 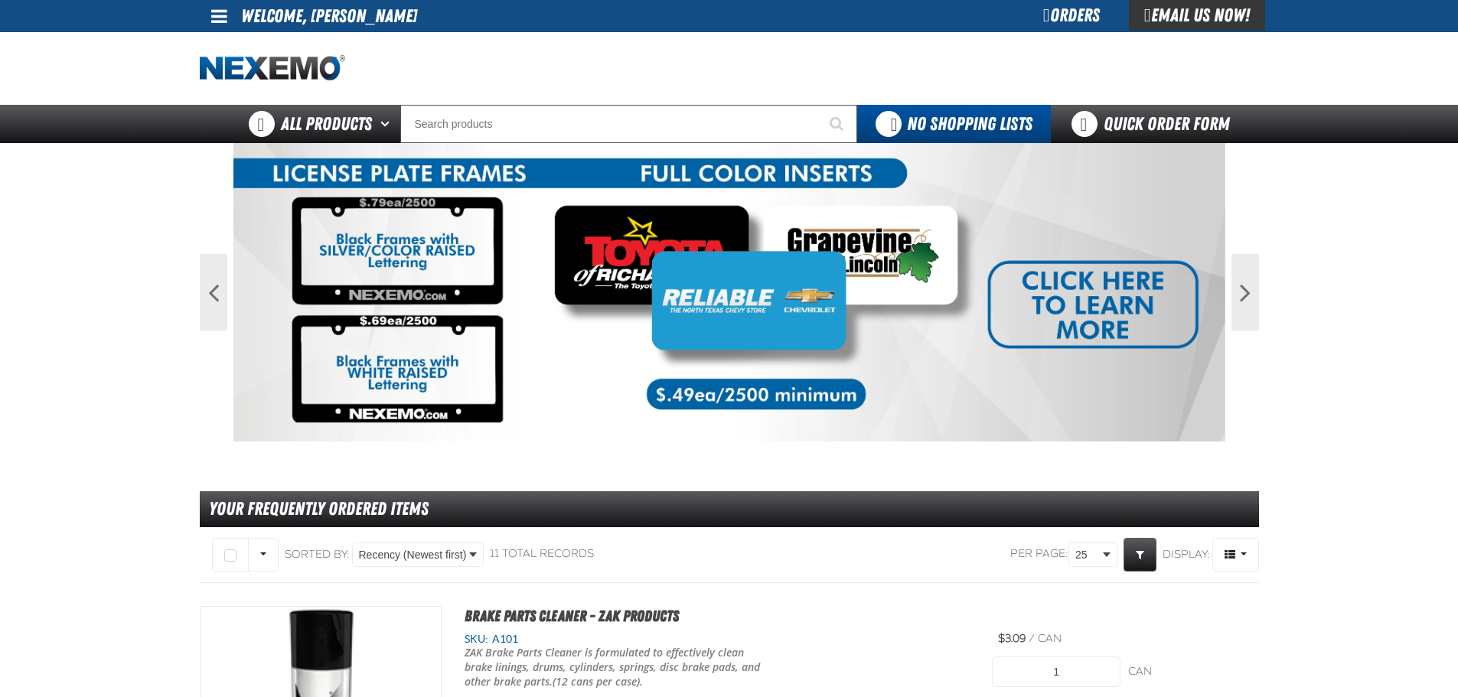 What do you see at coordinates (717, 639) in the screenshot?
I see `div: SKU:` at bounding box center [717, 639].